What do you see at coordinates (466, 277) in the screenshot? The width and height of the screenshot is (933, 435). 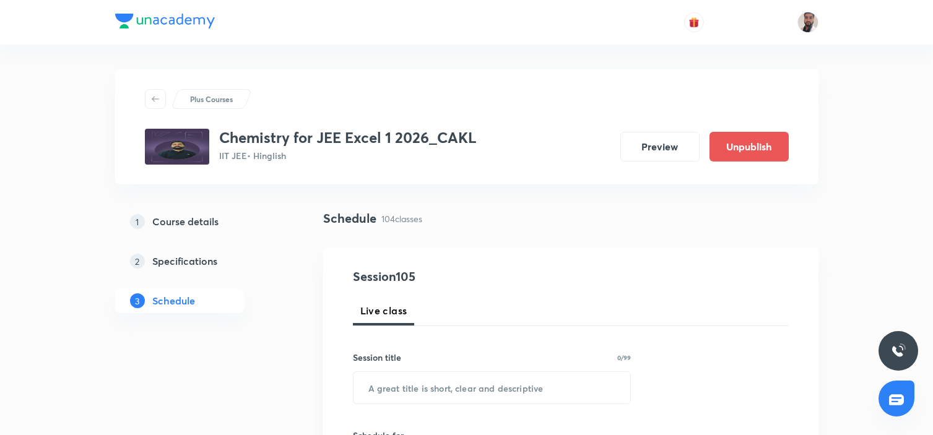 I see `h4: Session 105` at bounding box center [466, 277].